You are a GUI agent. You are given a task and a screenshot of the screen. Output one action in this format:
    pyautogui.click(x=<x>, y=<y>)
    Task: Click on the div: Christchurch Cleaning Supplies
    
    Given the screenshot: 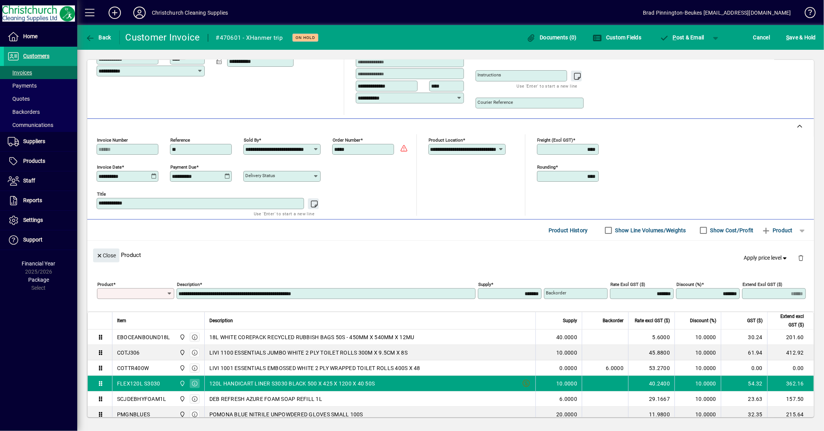 What is the action you would take?
    pyautogui.click(x=190, y=13)
    